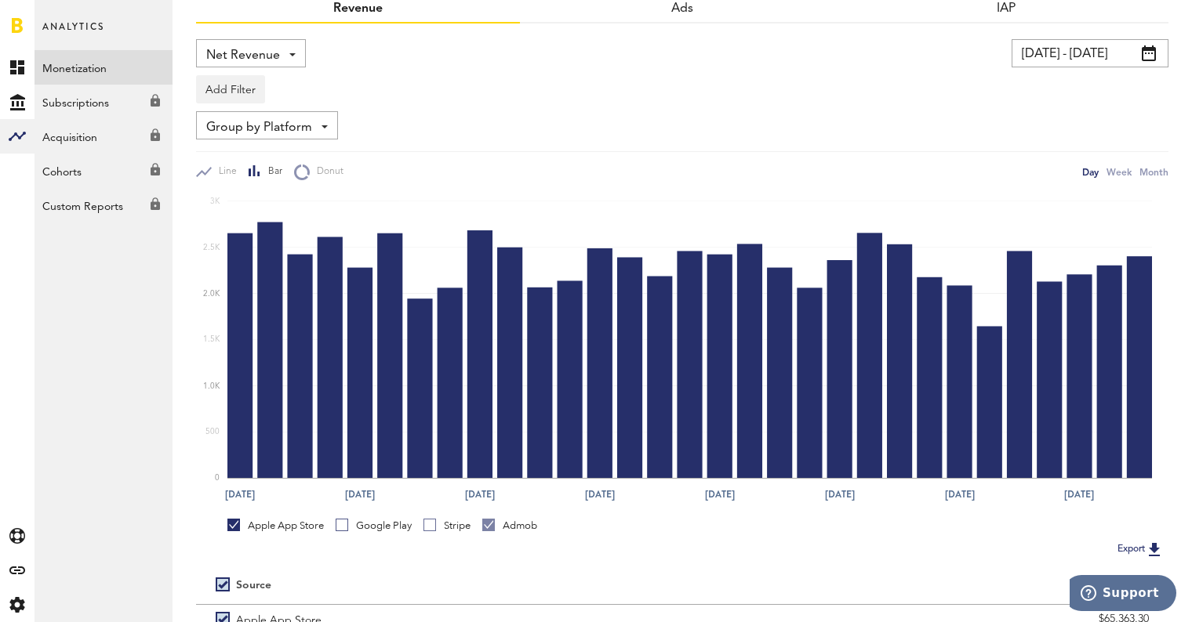 The image size is (1192, 622). What do you see at coordinates (510, 526) in the screenshot?
I see `div: Admob` at bounding box center [510, 526].